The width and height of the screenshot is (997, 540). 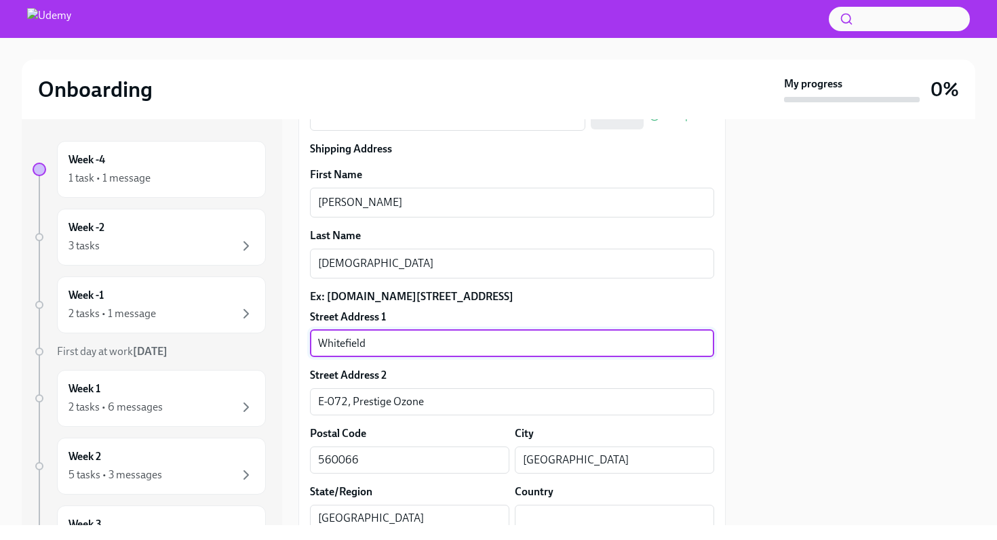 I want to click on div: 2 tasks • 6 messages, so click(x=115, y=408).